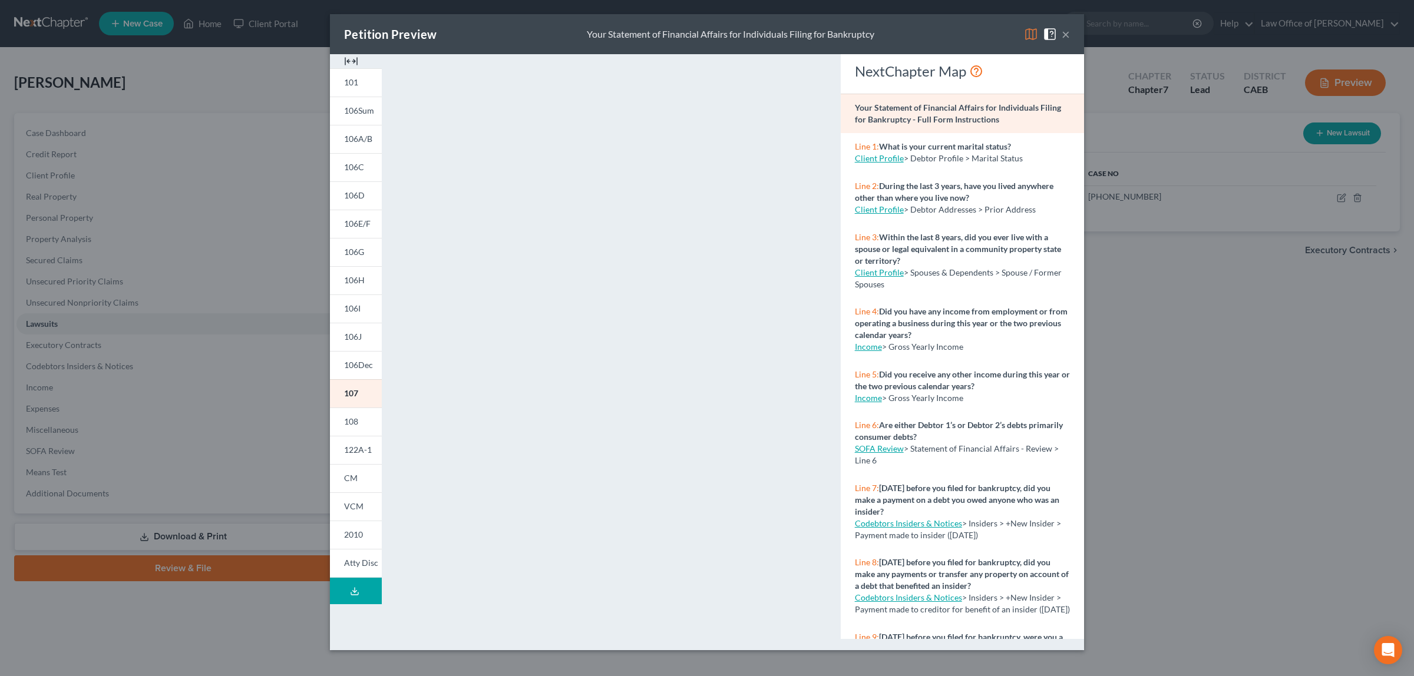  I want to click on span: 106Dec, so click(358, 365).